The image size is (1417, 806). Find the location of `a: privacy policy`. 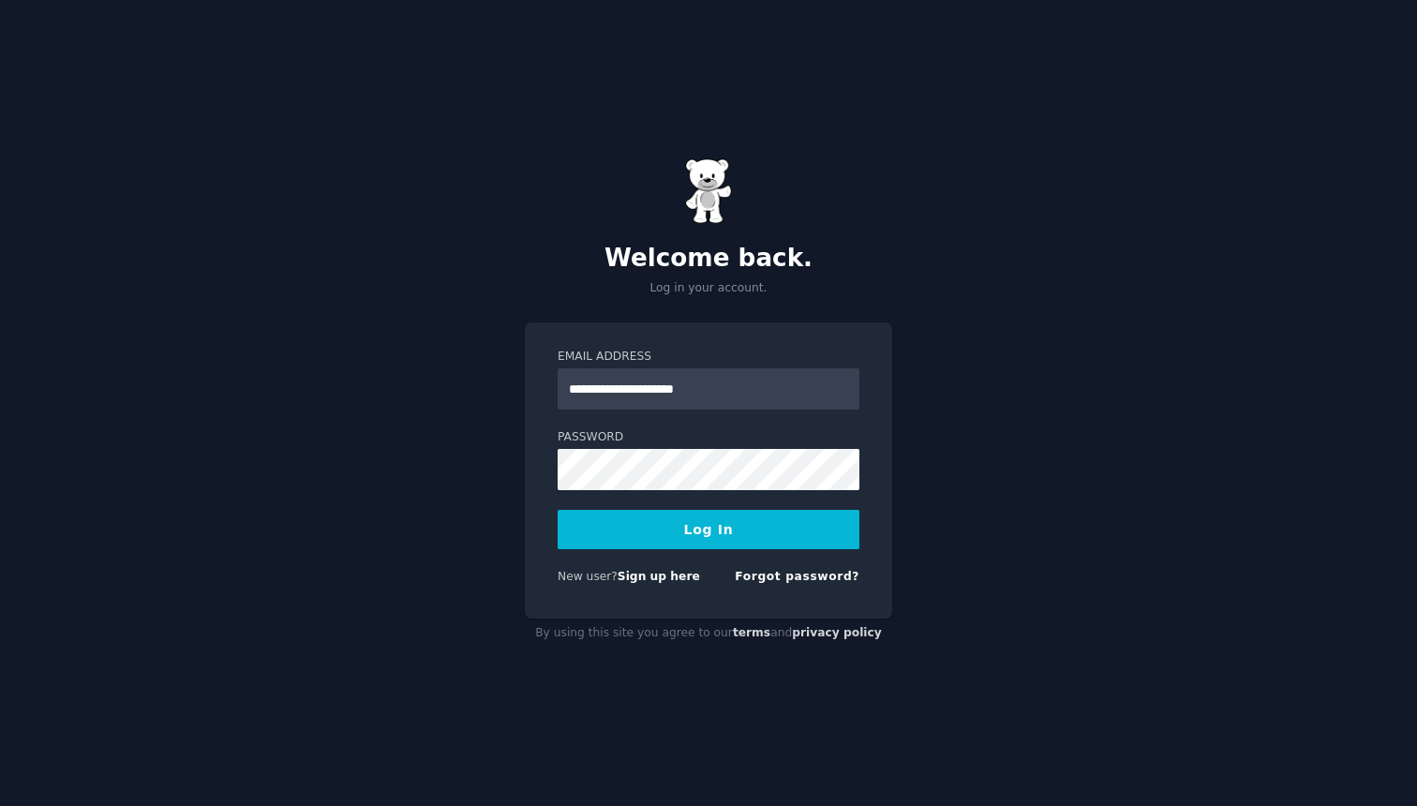

a: privacy policy is located at coordinates (837, 632).